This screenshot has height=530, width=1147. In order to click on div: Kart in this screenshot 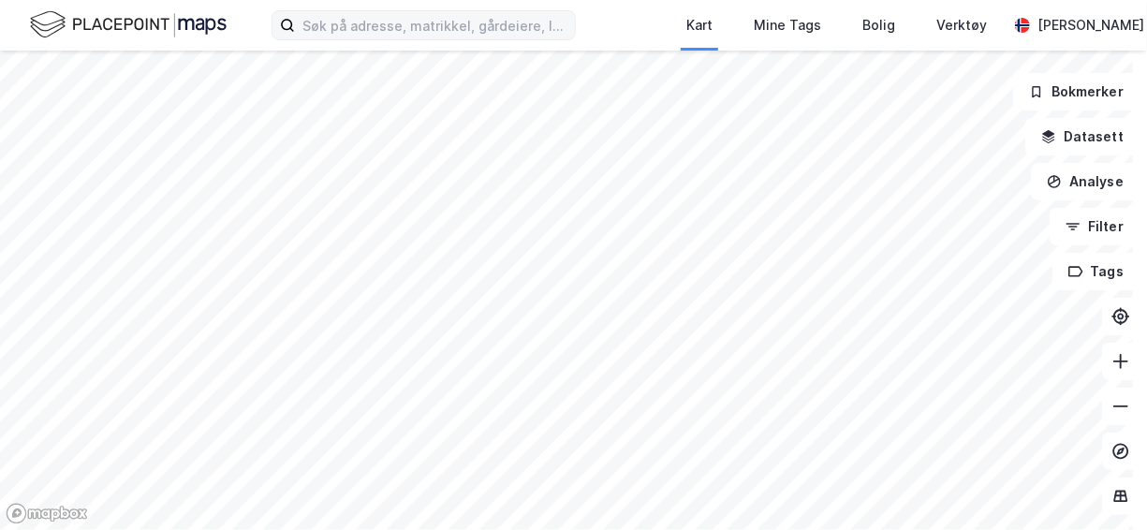, I will do `click(700, 25)`.